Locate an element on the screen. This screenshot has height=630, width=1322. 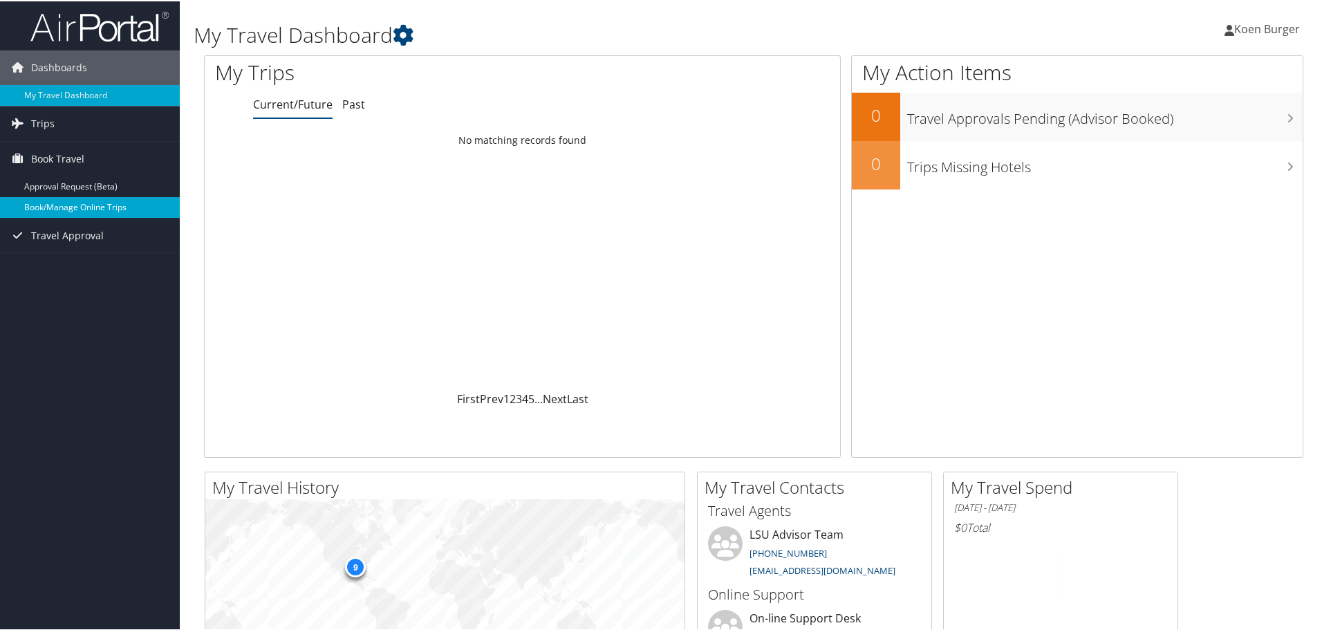
h2: My Travel History is located at coordinates (448, 486).